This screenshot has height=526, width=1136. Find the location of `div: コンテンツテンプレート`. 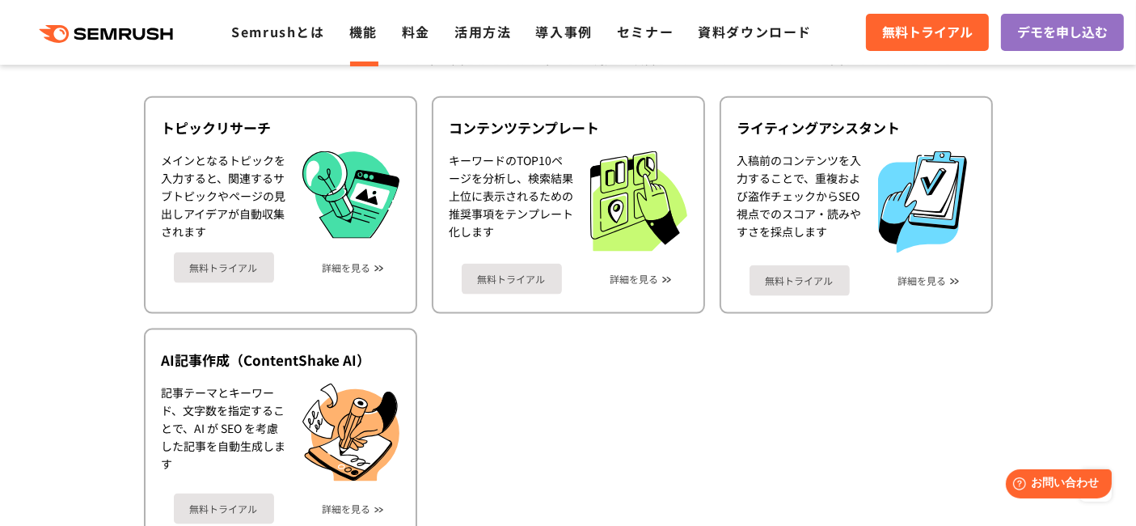

div: コンテンツテンプレート is located at coordinates (569, 128).